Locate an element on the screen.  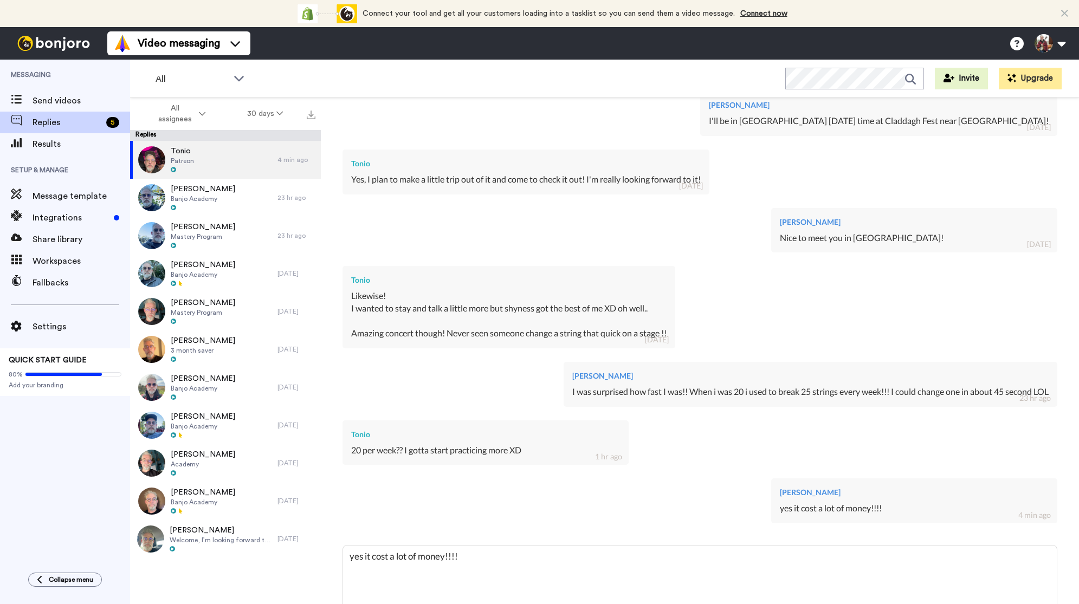
span: Workspaces is located at coordinates (81, 261).